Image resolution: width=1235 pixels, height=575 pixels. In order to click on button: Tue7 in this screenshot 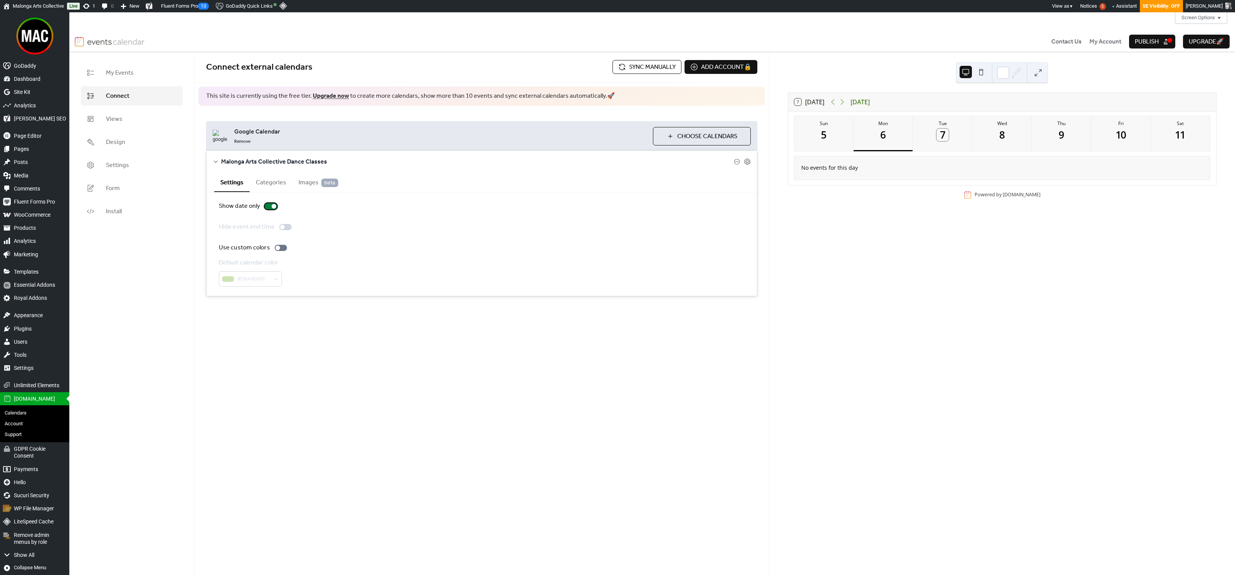, I will do `click(942, 134)`.